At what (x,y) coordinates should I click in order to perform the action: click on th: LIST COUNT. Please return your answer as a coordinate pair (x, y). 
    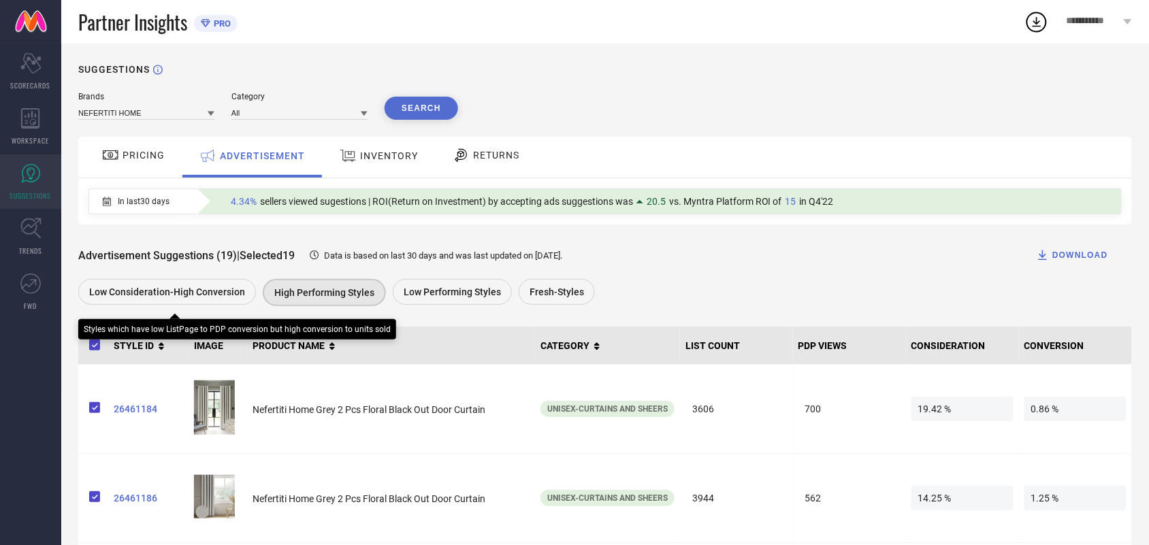
    Looking at the image, I should click on (737, 346).